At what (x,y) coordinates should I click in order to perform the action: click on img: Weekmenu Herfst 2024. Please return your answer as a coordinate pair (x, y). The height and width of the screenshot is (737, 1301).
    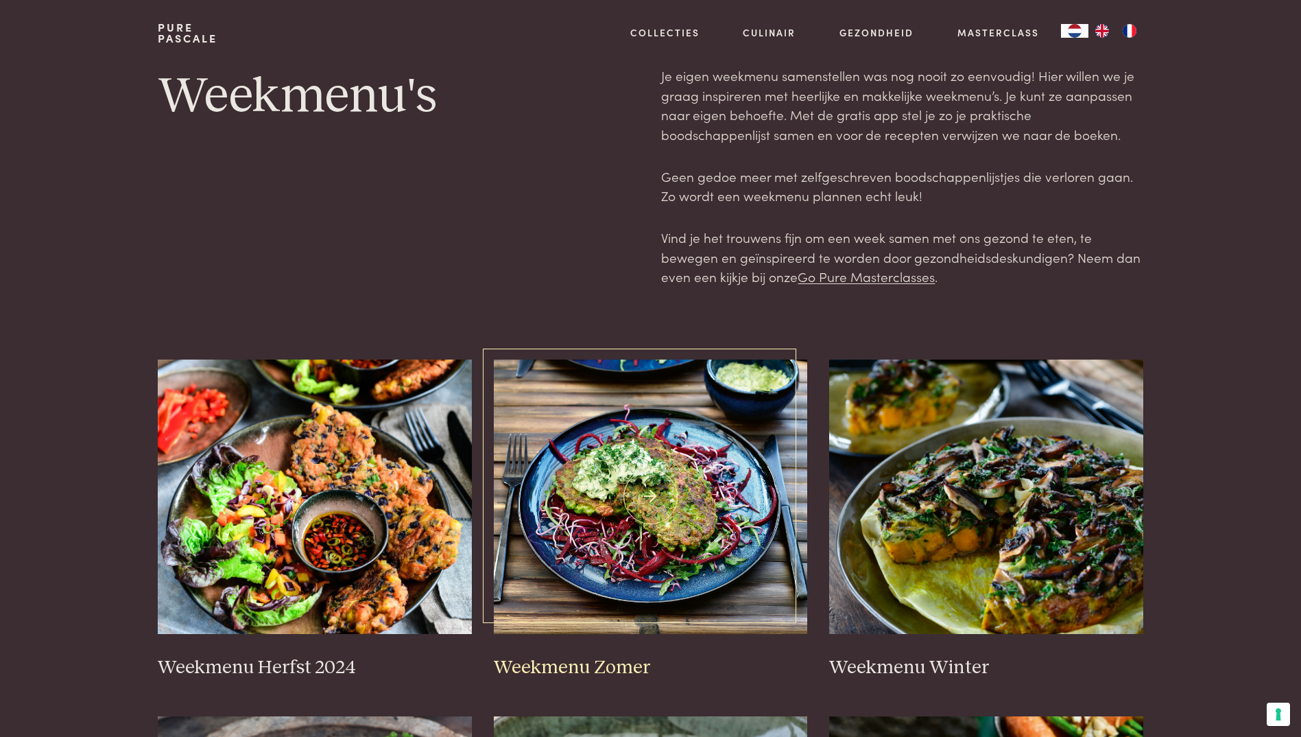
    Looking at the image, I should click on (315, 497).